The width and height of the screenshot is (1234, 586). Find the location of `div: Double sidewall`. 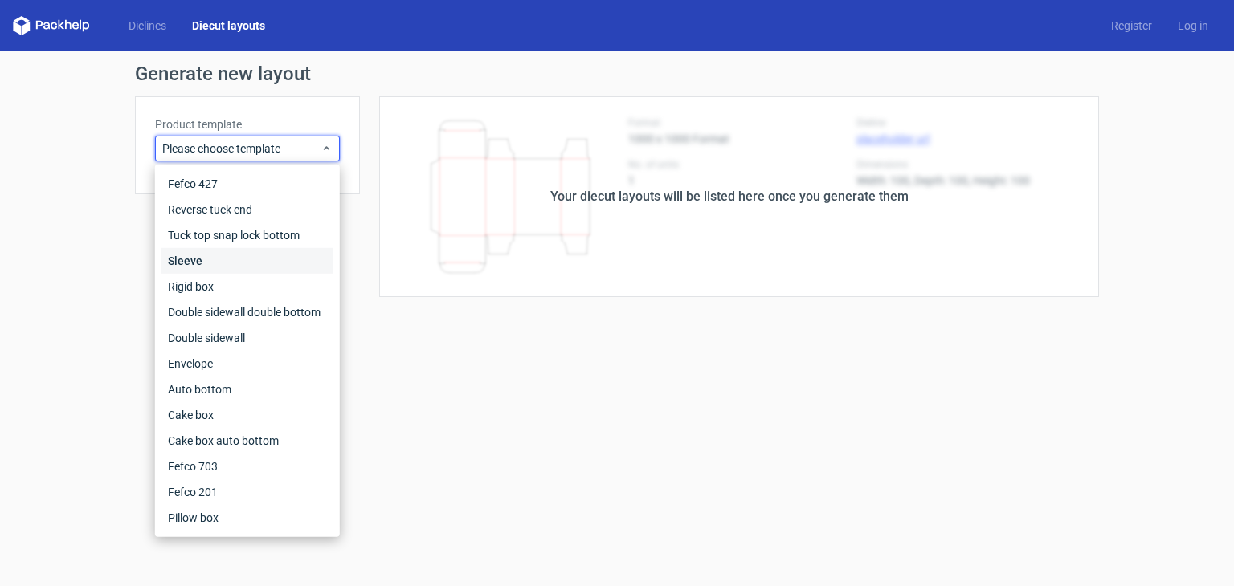

div: Double sidewall is located at coordinates (247, 338).